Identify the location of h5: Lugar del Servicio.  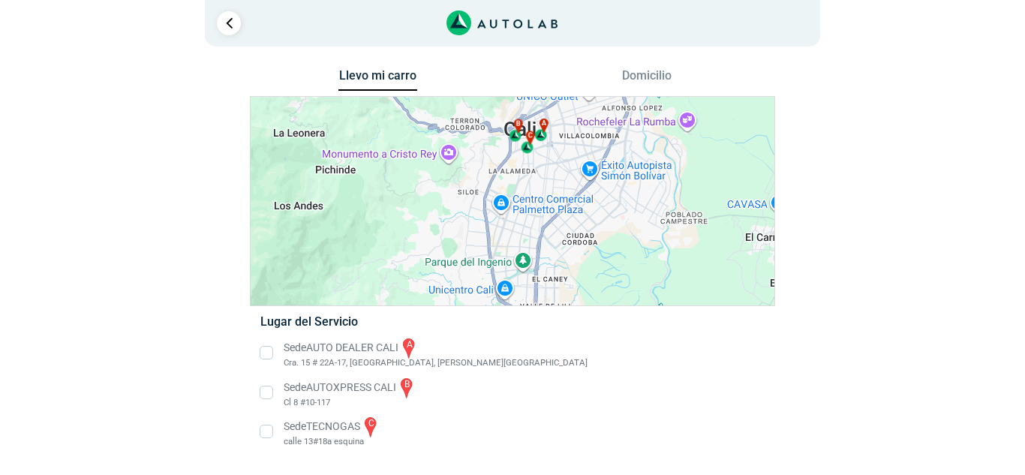
(512, 321).